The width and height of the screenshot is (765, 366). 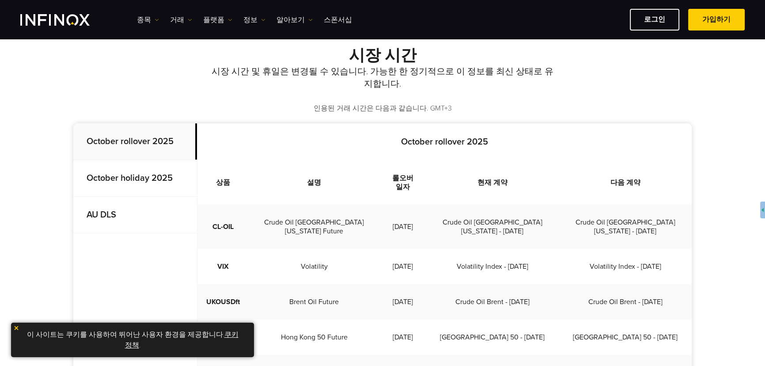 What do you see at coordinates (338, 20) in the screenshot?
I see `a: 스폰서십` at bounding box center [338, 20].